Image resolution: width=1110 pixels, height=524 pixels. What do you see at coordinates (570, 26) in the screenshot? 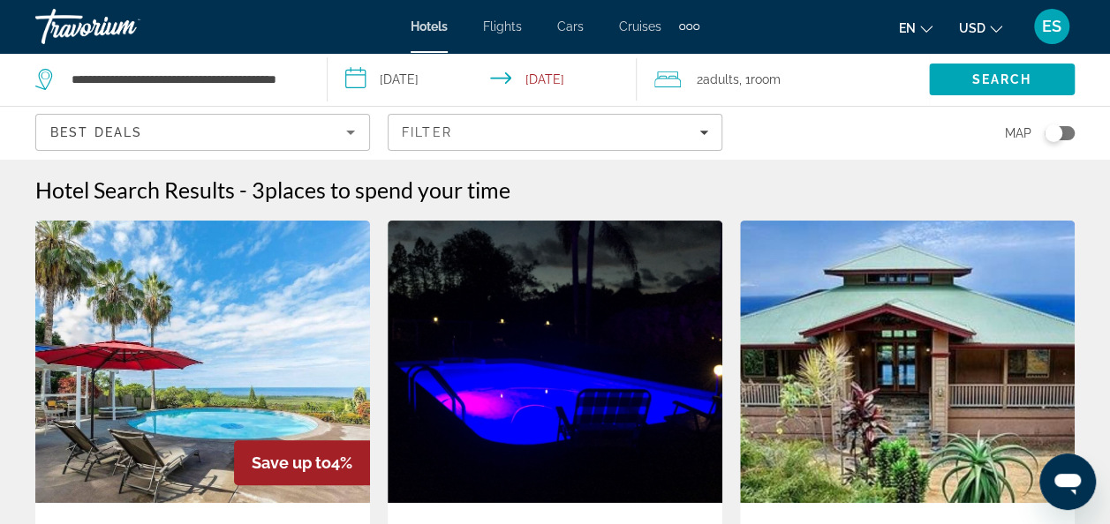
I see `a: Cars` at bounding box center [570, 26].